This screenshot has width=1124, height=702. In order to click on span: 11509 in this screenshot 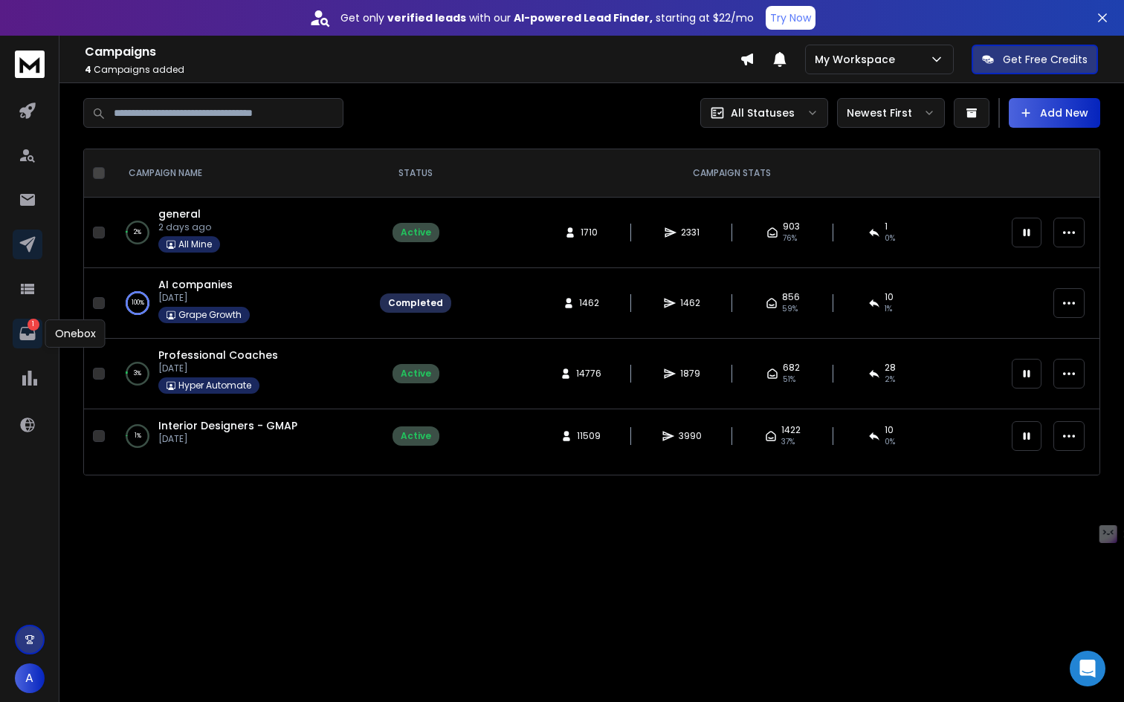, I will do `click(589, 436)`.